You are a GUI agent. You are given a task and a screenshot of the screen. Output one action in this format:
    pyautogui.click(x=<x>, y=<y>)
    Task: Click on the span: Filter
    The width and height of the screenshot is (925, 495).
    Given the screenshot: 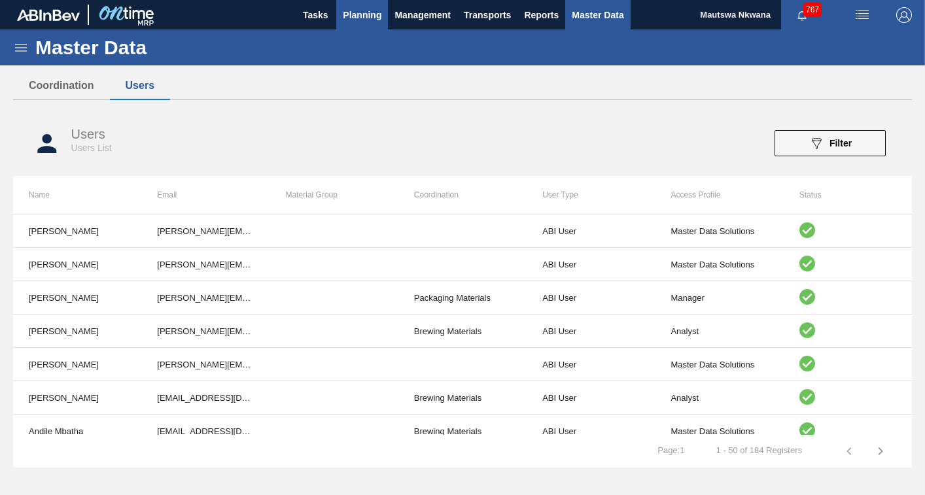 What is the action you would take?
    pyautogui.click(x=841, y=143)
    